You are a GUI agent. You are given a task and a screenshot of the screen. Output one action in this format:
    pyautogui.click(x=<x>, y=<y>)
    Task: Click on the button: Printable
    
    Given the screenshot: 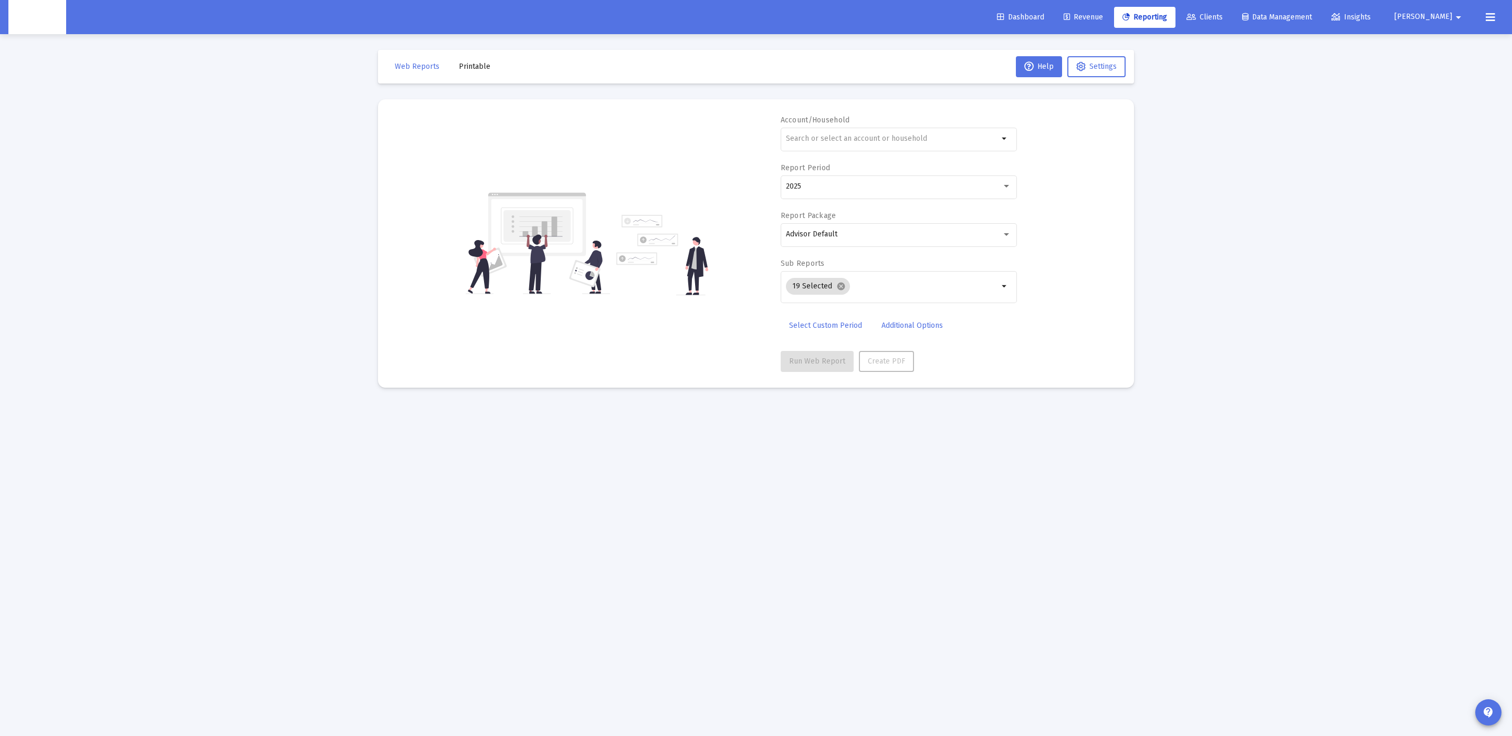 What is the action you would take?
    pyautogui.click(x=475, y=67)
    